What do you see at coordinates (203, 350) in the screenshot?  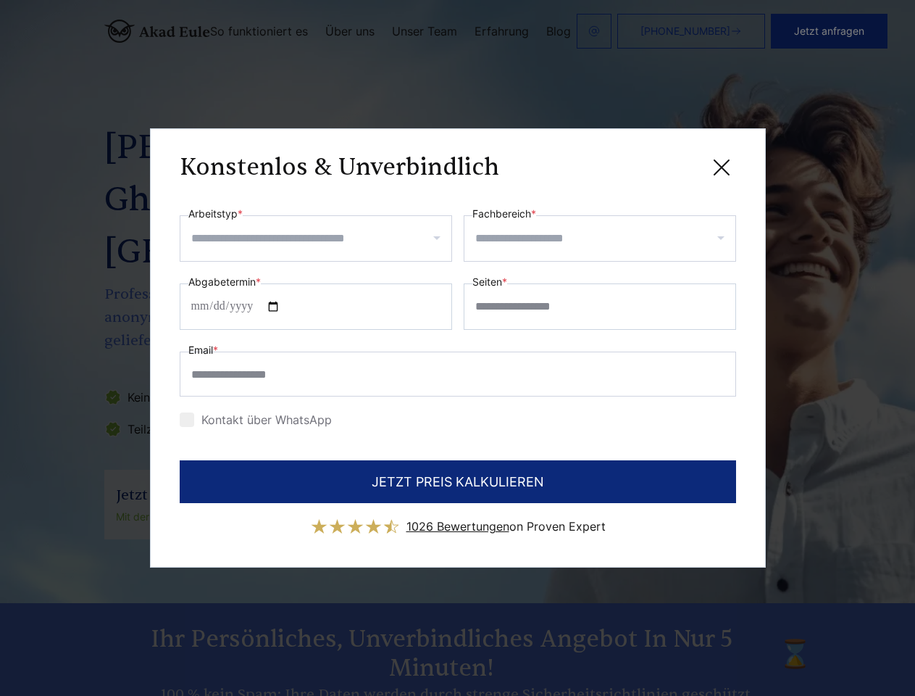 I see `label: Email` at bounding box center [203, 350].